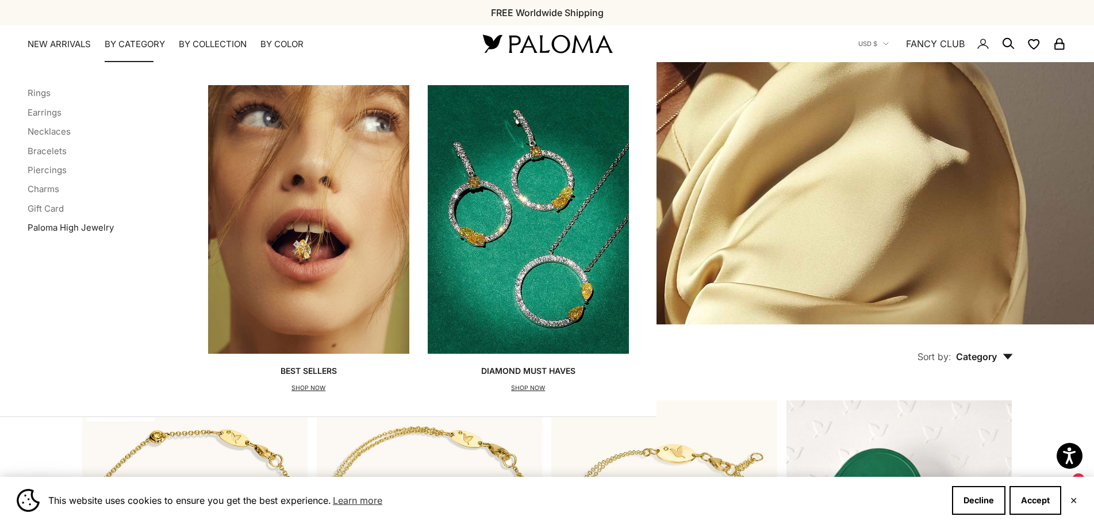 The width and height of the screenshot is (1094, 524). Describe the element at coordinates (547, 13) in the screenshot. I see `p: FREE Worldwide Shipping` at that location.